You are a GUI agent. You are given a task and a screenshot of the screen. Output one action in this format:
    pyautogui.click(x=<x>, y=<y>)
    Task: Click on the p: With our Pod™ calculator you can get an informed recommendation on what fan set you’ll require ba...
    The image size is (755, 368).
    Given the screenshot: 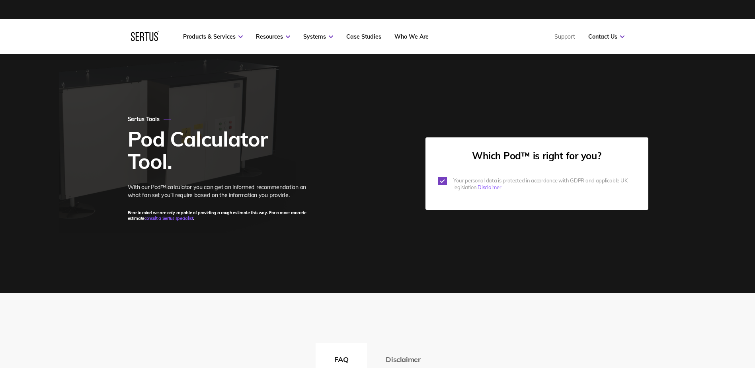 What is the action you would take?
    pyautogui.click(x=218, y=191)
    